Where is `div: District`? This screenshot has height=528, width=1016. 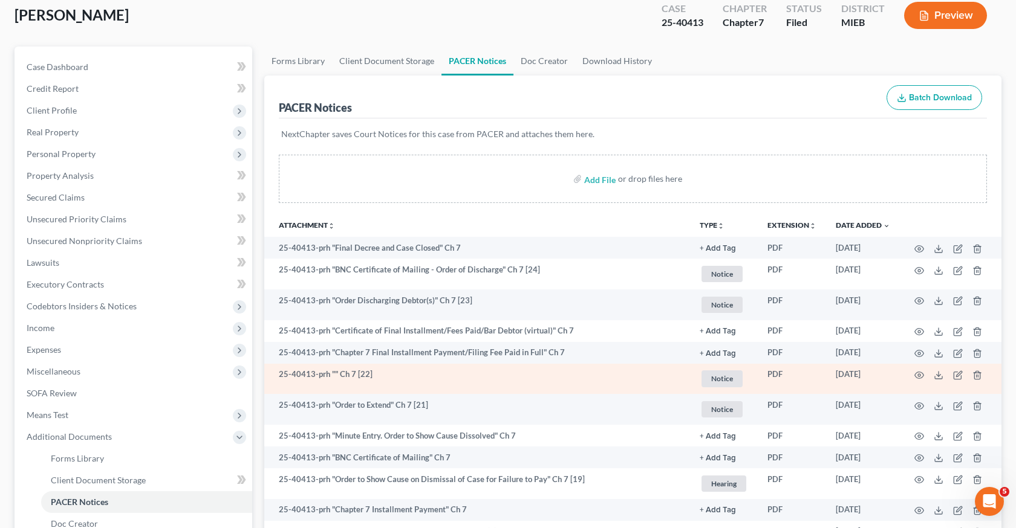
div: District is located at coordinates (863, 8).